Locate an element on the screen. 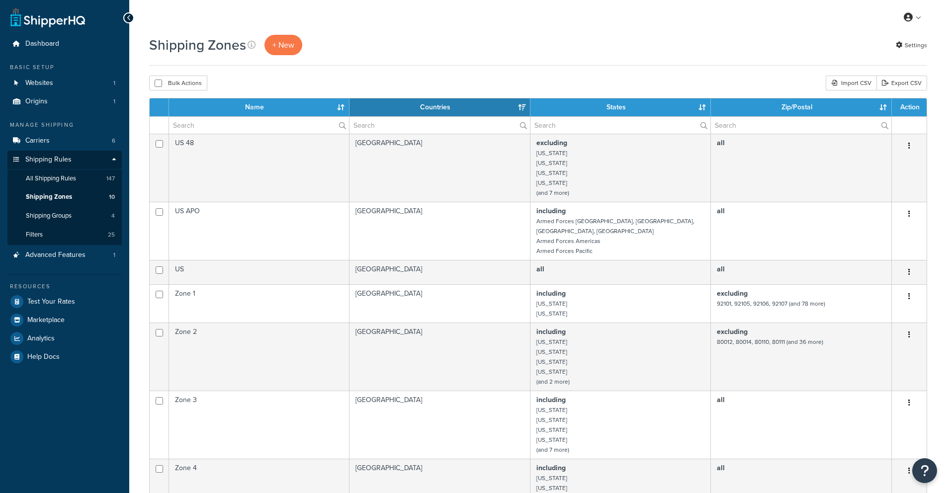 The width and height of the screenshot is (947, 493). span: 10 is located at coordinates (112, 197).